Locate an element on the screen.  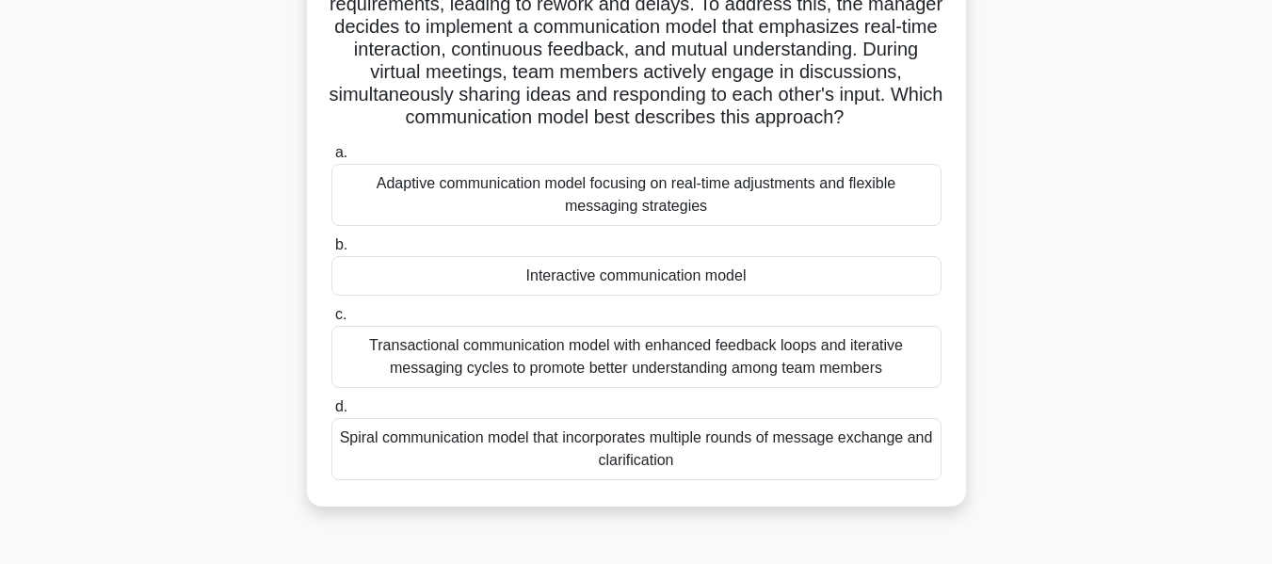
div: Interactive communication model is located at coordinates (636, 276).